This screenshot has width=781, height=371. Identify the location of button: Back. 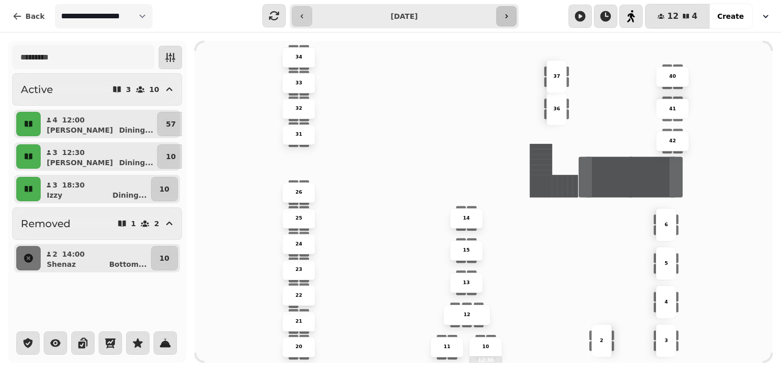
(28, 16).